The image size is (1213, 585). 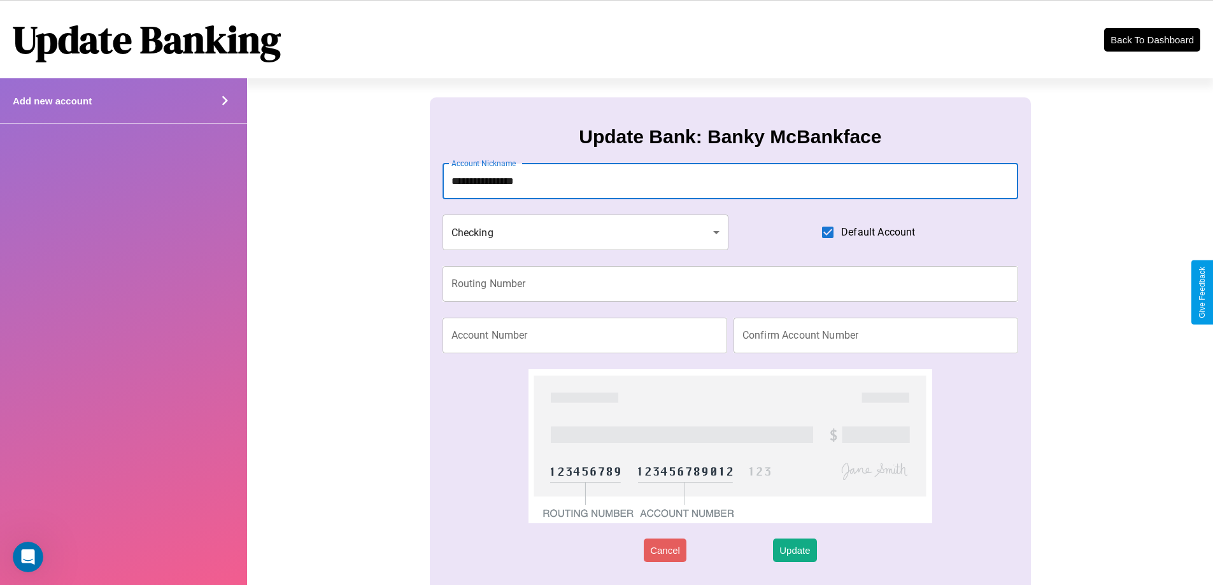 I want to click on button: Update, so click(x=795, y=550).